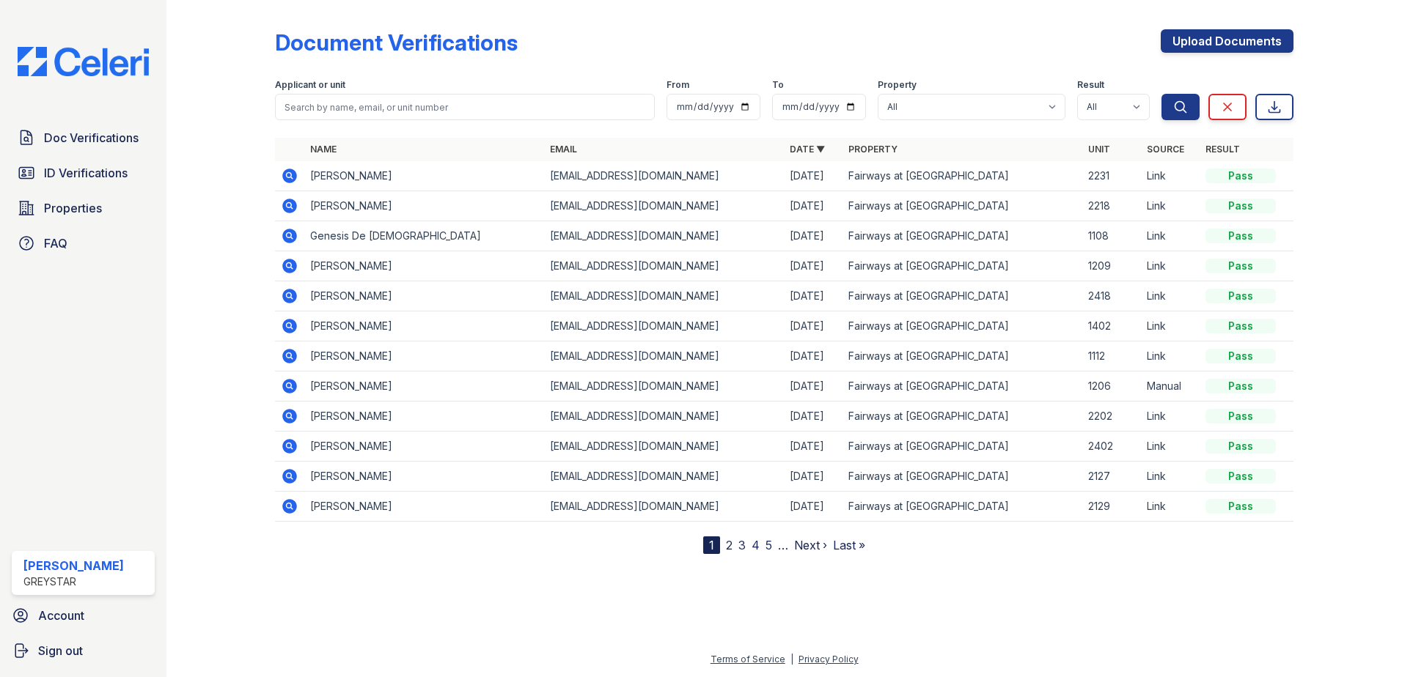 This screenshot has height=677, width=1402. What do you see at coordinates (1111, 266) in the screenshot?
I see `td: 1209` at bounding box center [1111, 266].